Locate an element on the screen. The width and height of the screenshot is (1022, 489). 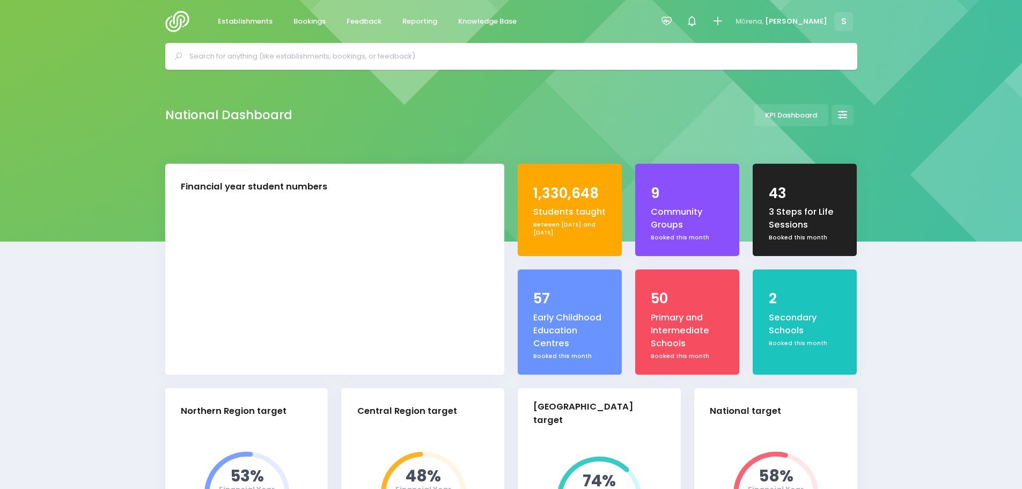
a: KPI Dashboard is located at coordinates (791, 115).